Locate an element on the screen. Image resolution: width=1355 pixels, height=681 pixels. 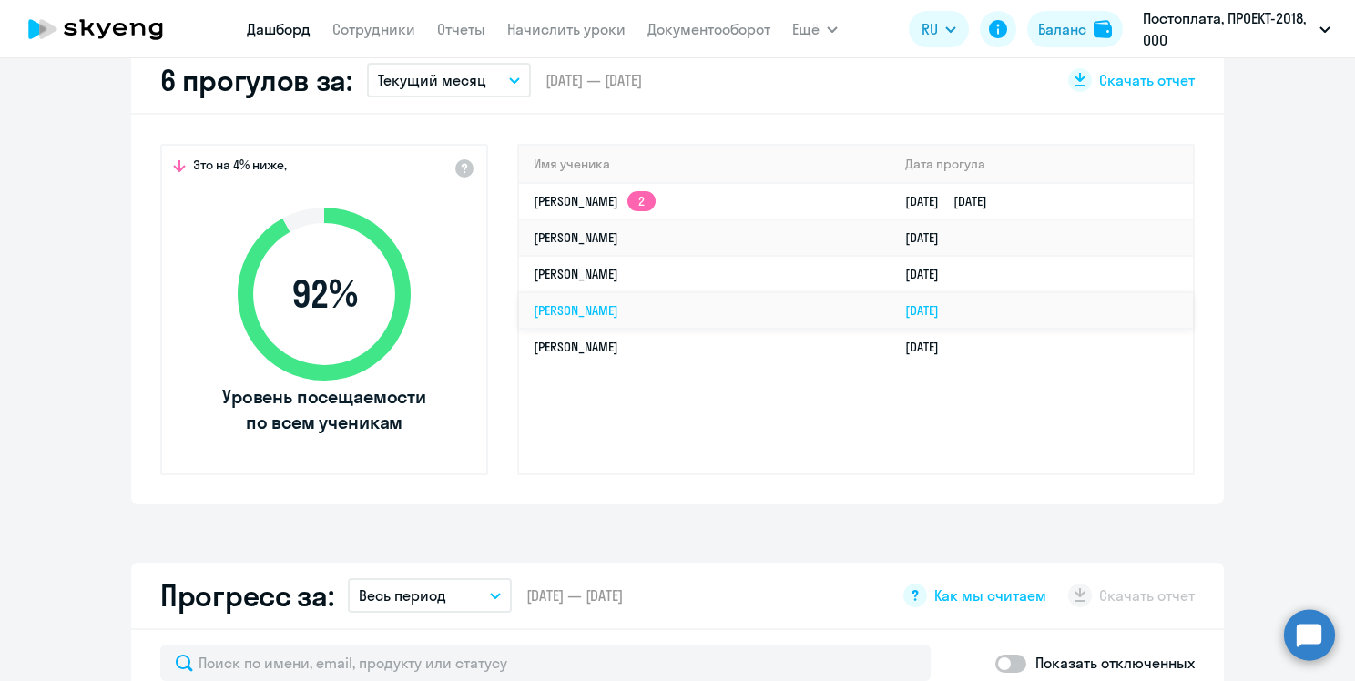
h2: Прогресс за: is located at coordinates (247, 595).